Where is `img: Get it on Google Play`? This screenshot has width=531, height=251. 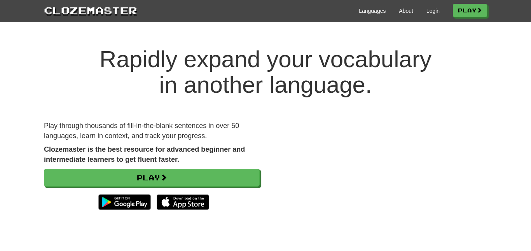
img: Get it on Google Play is located at coordinates (124, 203).